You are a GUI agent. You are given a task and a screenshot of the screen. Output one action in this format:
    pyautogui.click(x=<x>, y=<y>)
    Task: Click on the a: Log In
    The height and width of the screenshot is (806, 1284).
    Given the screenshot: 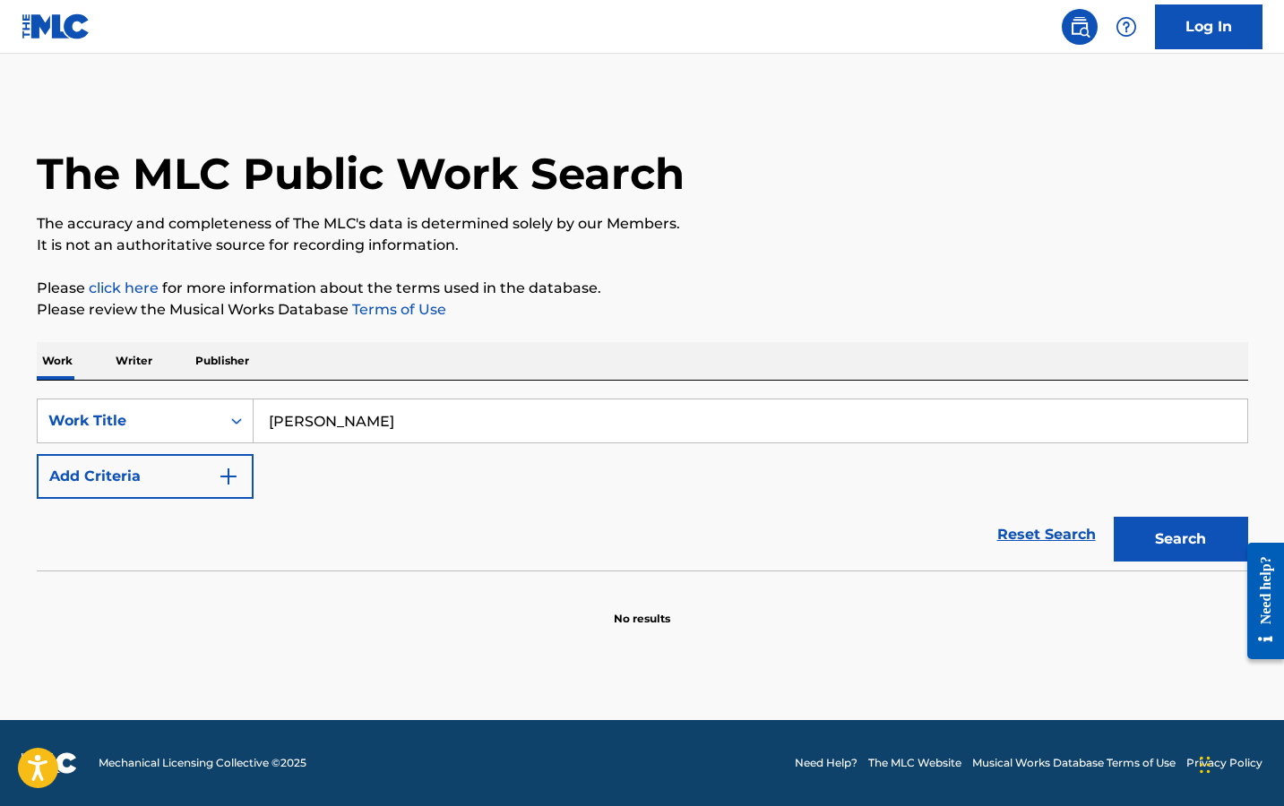 What is the action you would take?
    pyautogui.click(x=1208, y=27)
    